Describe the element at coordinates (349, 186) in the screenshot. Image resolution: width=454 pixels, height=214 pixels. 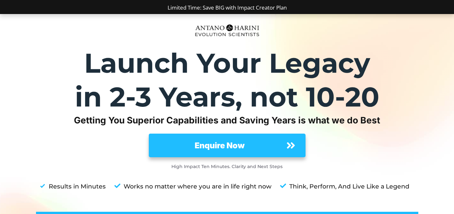
I see `strong: Think, Perform, And Live Like a Legend` at that location.